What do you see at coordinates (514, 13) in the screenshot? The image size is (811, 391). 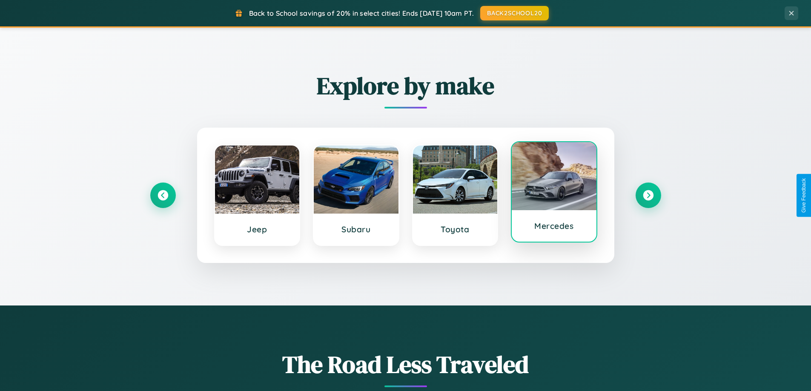 I see `button: BACK2SCHOOL20` at bounding box center [514, 13].